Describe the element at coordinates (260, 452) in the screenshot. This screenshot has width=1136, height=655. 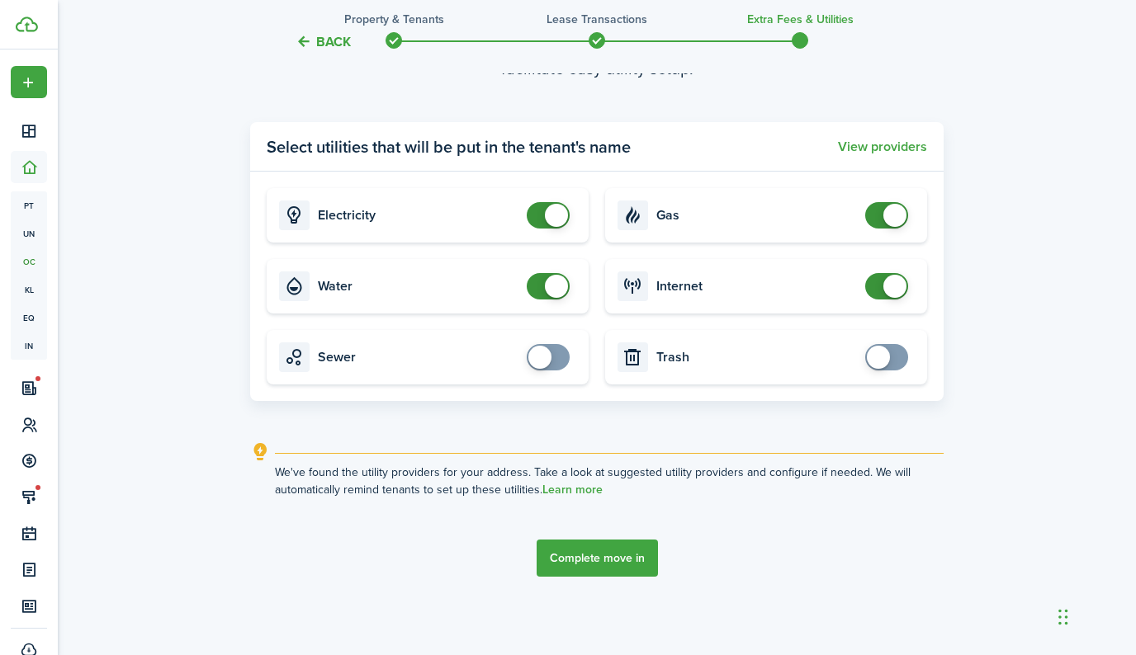
I see `i: outline` at that location.